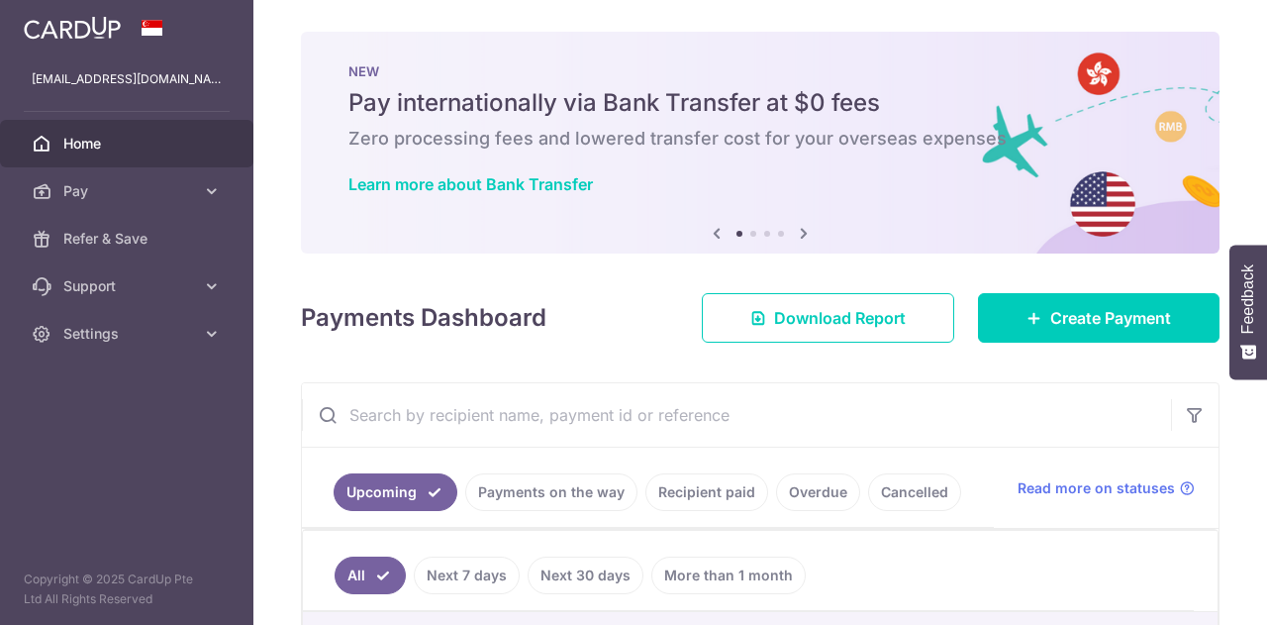 The image size is (1267, 625). I want to click on input: Search by recipient name, payment id or reference, so click(737, 415).